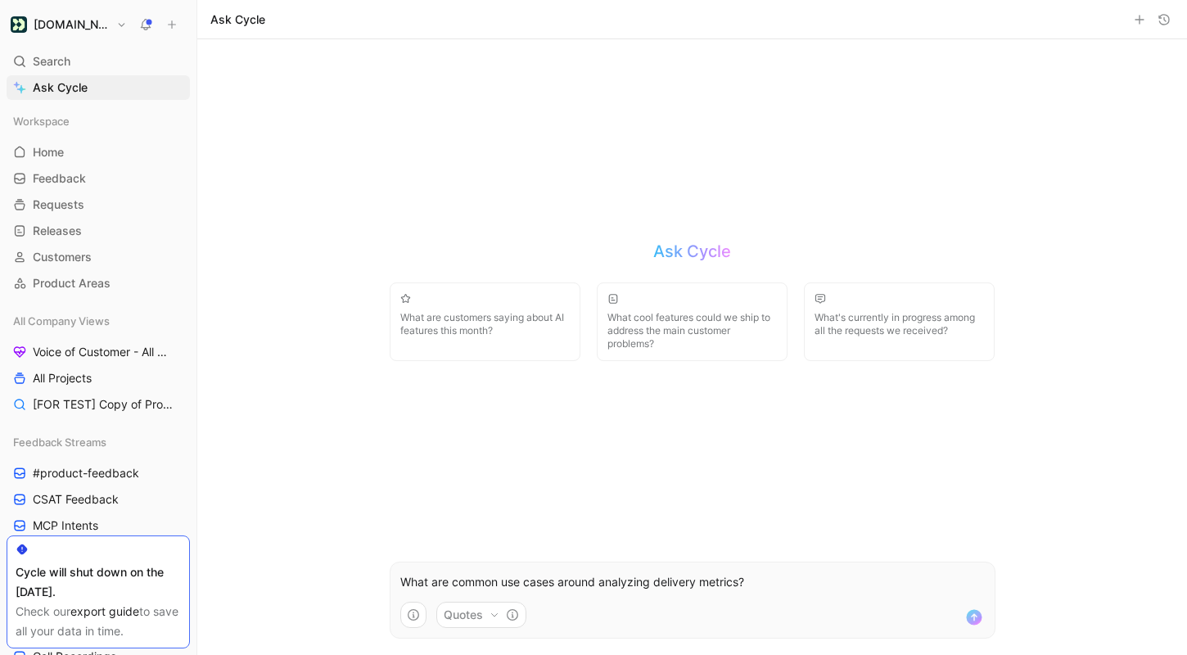 The height and width of the screenshot is (655, 1187). I want to click on a: Ask Cycle, so click(98, 88).